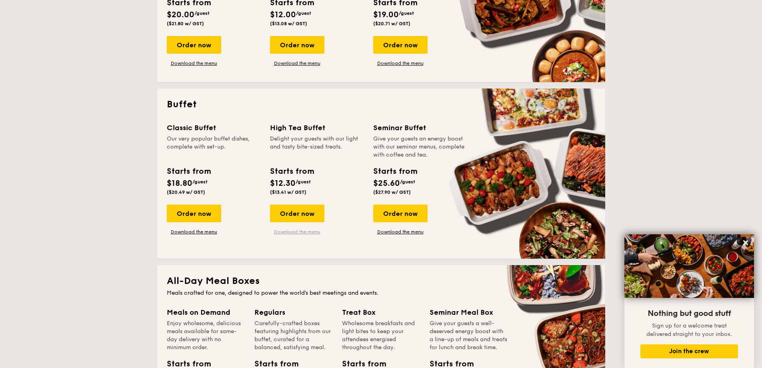 The width and height of the screenshot is (762, 368). What do you see at coordinates (283, 183) in the screenshot?
I see `span: $12.30` at bounding box center [283, 183].